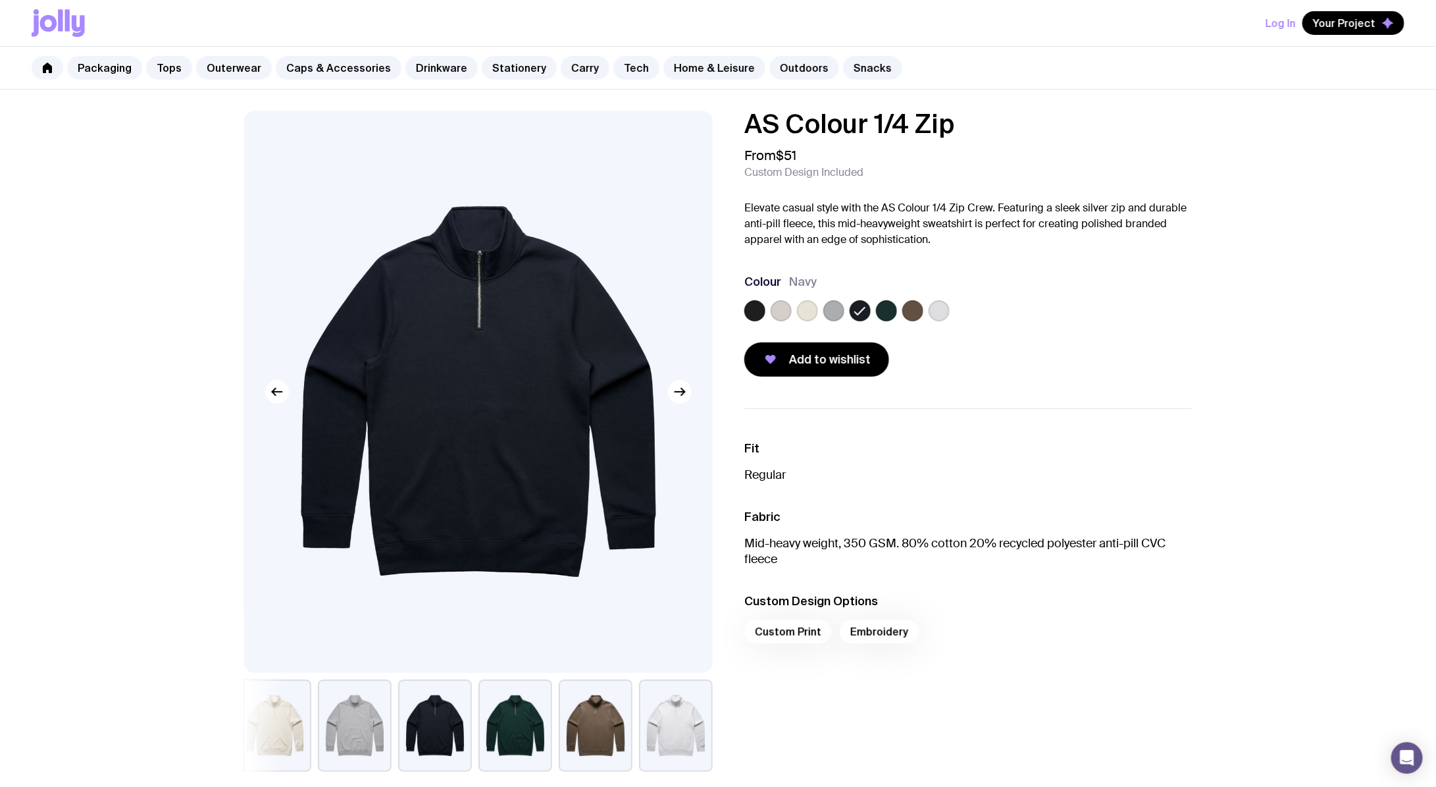 The width and height of the screenshot is (1436, 787). Describe the element at coordinates (968, 124) in the screenshot. I see `h1: AS Colour 1/4 Zip` at that location.